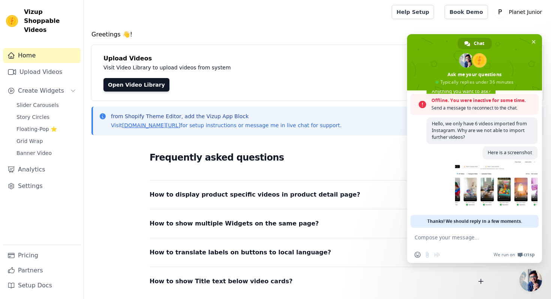 This screenshot has height=299, width=551. Describe the element at coordinates (33, 117) in the screenshot. I see `span: Story Circles` at that location.